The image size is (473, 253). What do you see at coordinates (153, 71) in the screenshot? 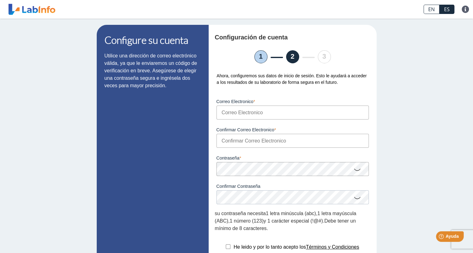
I see `p: Utilice una dirección de correo electrónico válida, ya que le enviaremos un código de verificació...` at bounding box center [153, 71].